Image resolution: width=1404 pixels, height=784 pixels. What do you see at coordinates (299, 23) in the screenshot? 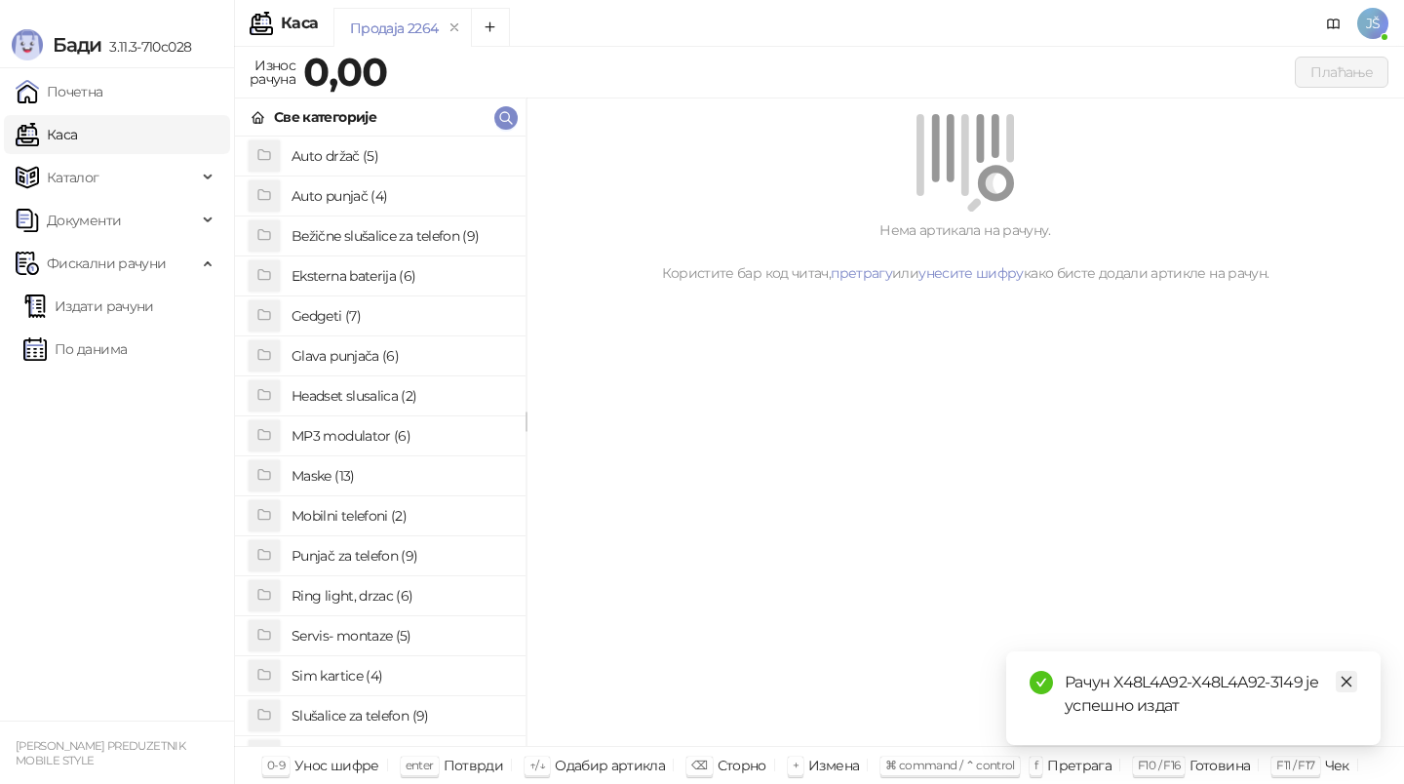
I see `div: Каса` at bounding box center [299, 23].